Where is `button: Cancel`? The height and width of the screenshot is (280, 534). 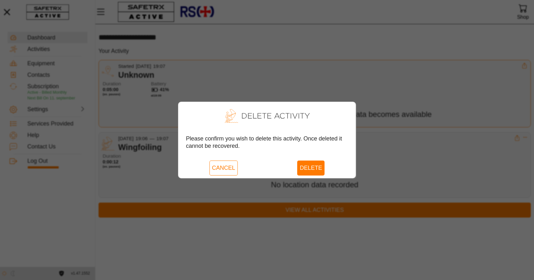 button: Cancel is located at coordinates (224, 168).